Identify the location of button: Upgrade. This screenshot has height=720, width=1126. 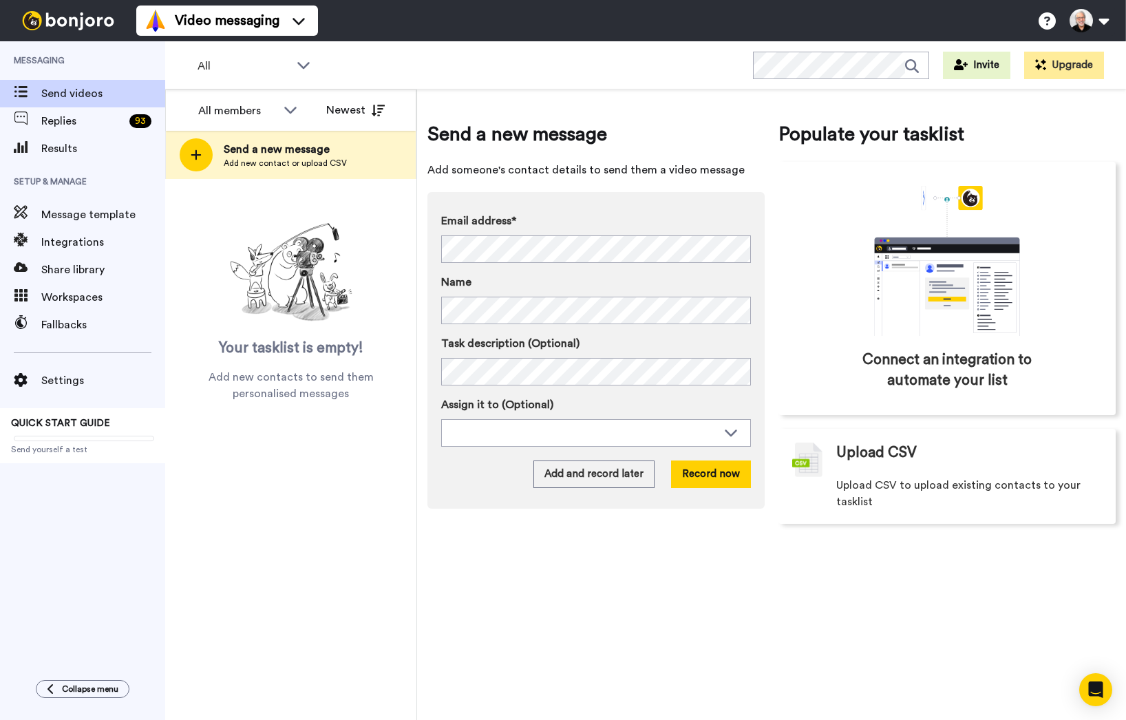
(1064, 65).